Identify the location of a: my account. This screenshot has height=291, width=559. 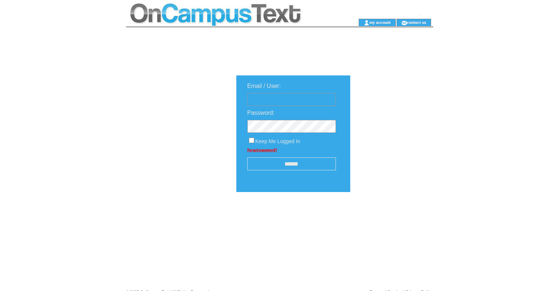
(380, 22).